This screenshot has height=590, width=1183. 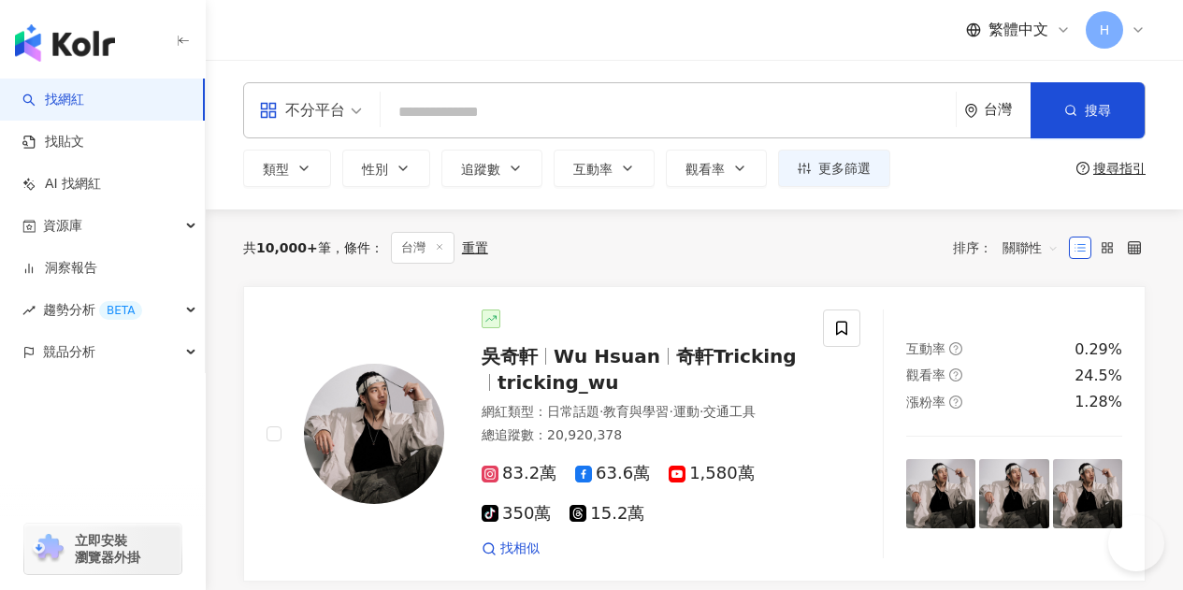 I want to click on button: 更多篩選, so click(x=834, y=168).